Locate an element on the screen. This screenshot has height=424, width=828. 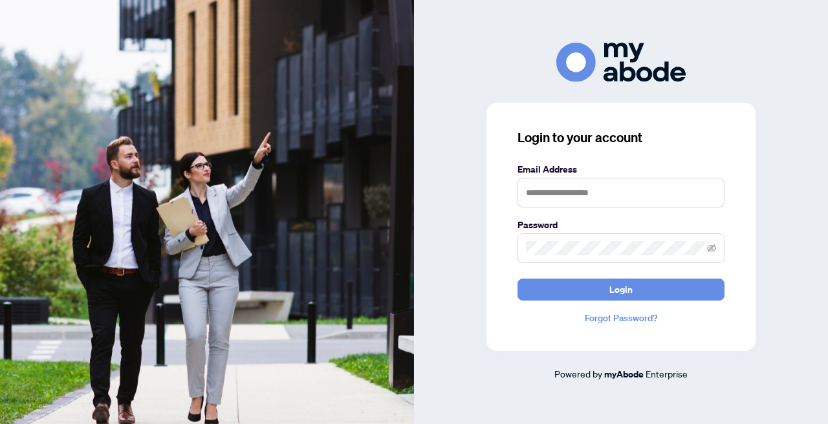
h3: Login to your account is located at coordinates (621, 138).